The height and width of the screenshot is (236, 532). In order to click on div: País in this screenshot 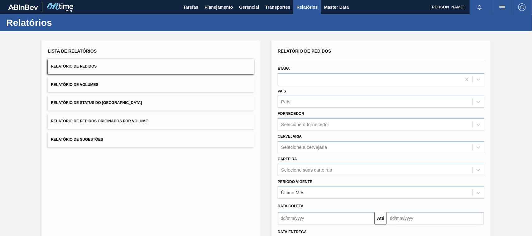, I will do `click(286, 102)`.